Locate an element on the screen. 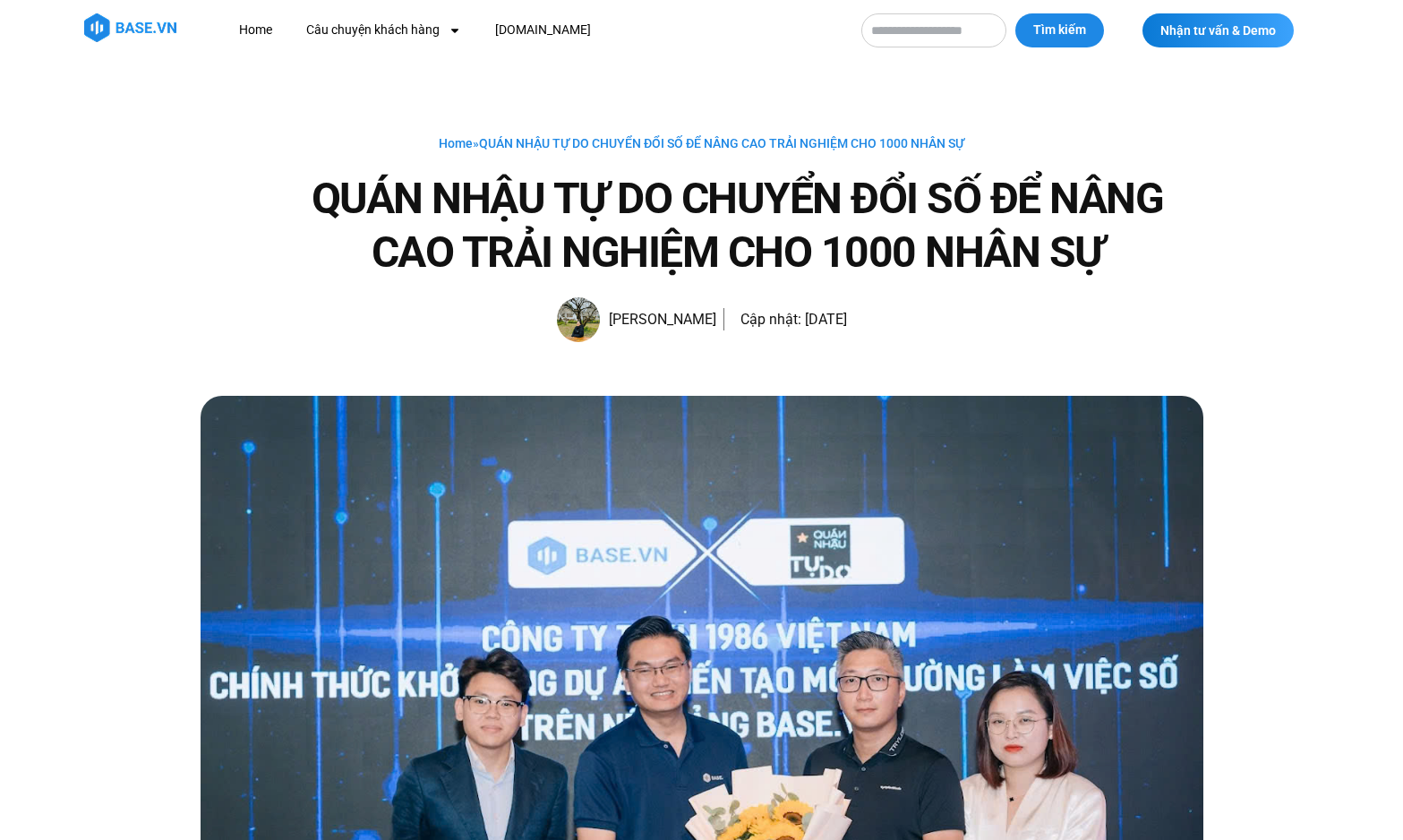  img: Picture of Đoàn Đức is located at coordinates (579, 320).